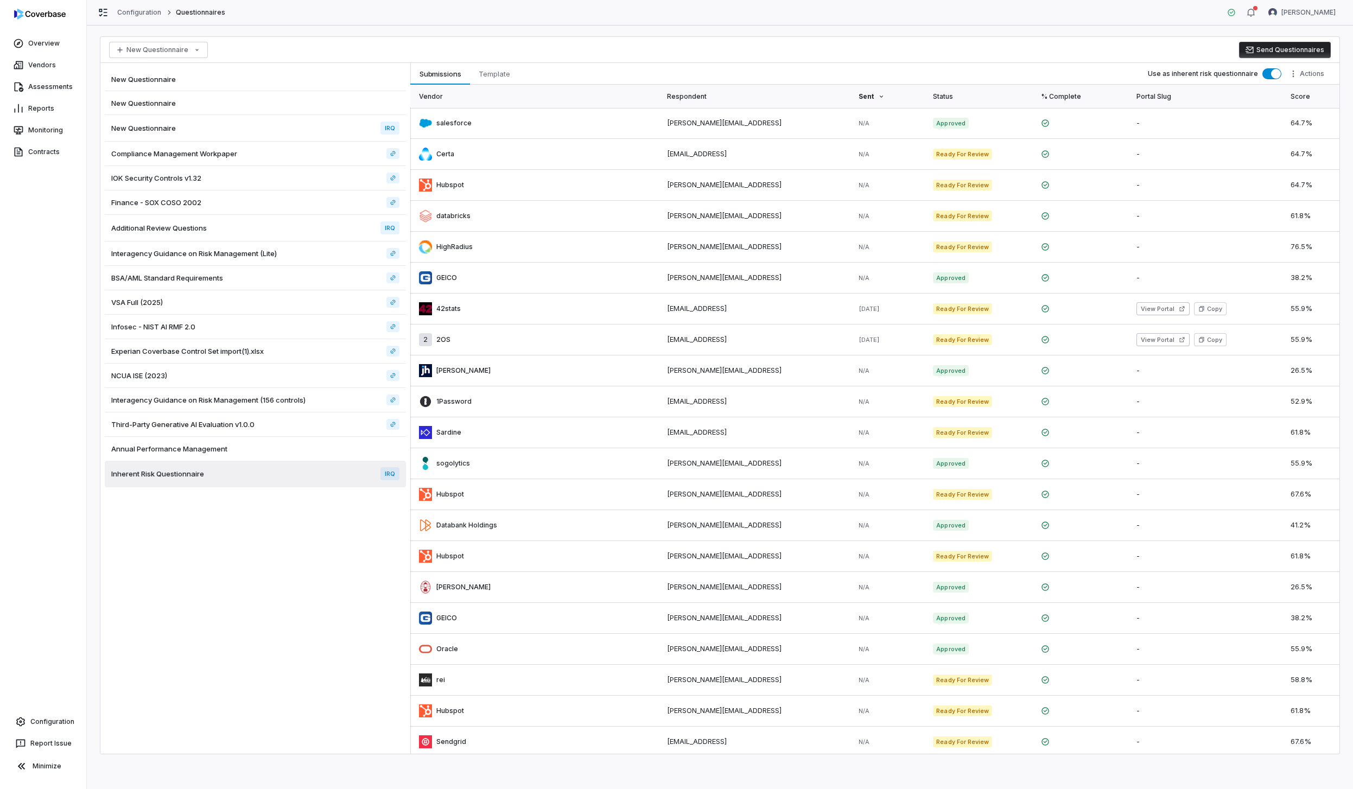 This screenshot has width=1353, height=789. I want to click on div: Respondent, so click(756, 96).